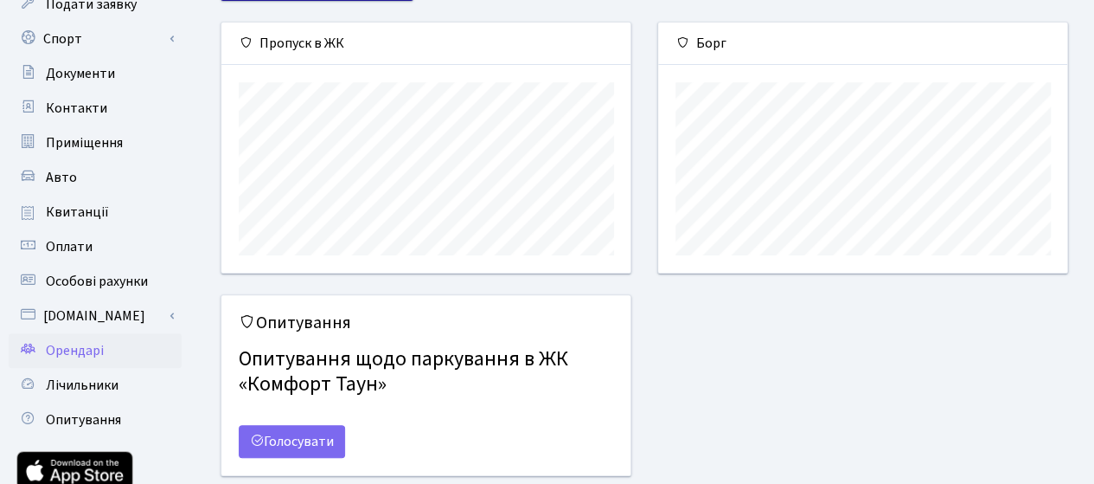 The image size is (1094, 484). What do you see at coordinates (95, 385) in the screenshot?
I see `a: Лічильники` at bounding box center [95, 385].